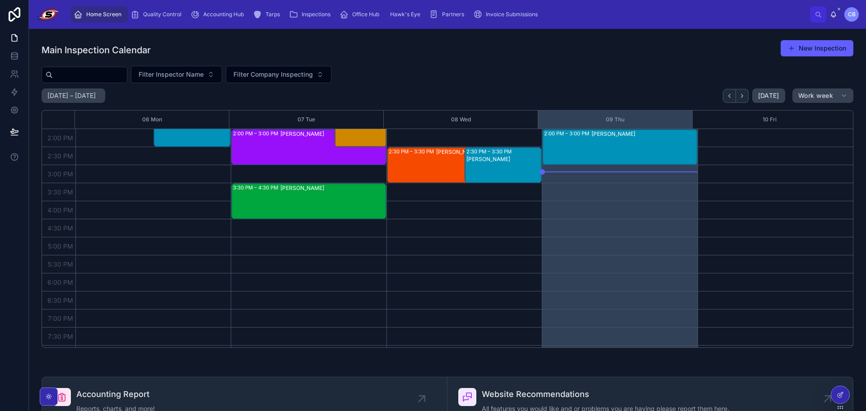  What do you see at coordinates (61, 246) in the screenshot?
I see `span: 5:00 PM` at bounding box center [61, 246].